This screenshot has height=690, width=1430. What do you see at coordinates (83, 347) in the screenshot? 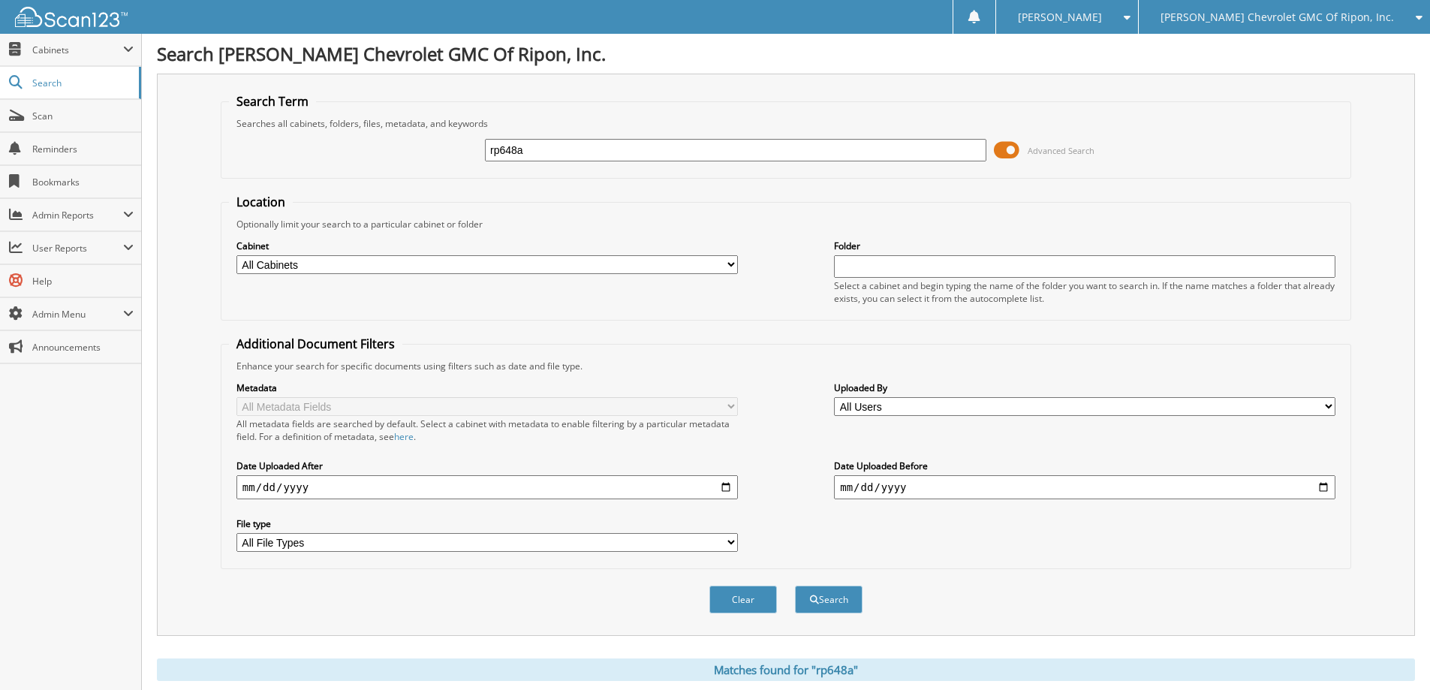
I see `span: Announcements` at bounding box center [83, 347].